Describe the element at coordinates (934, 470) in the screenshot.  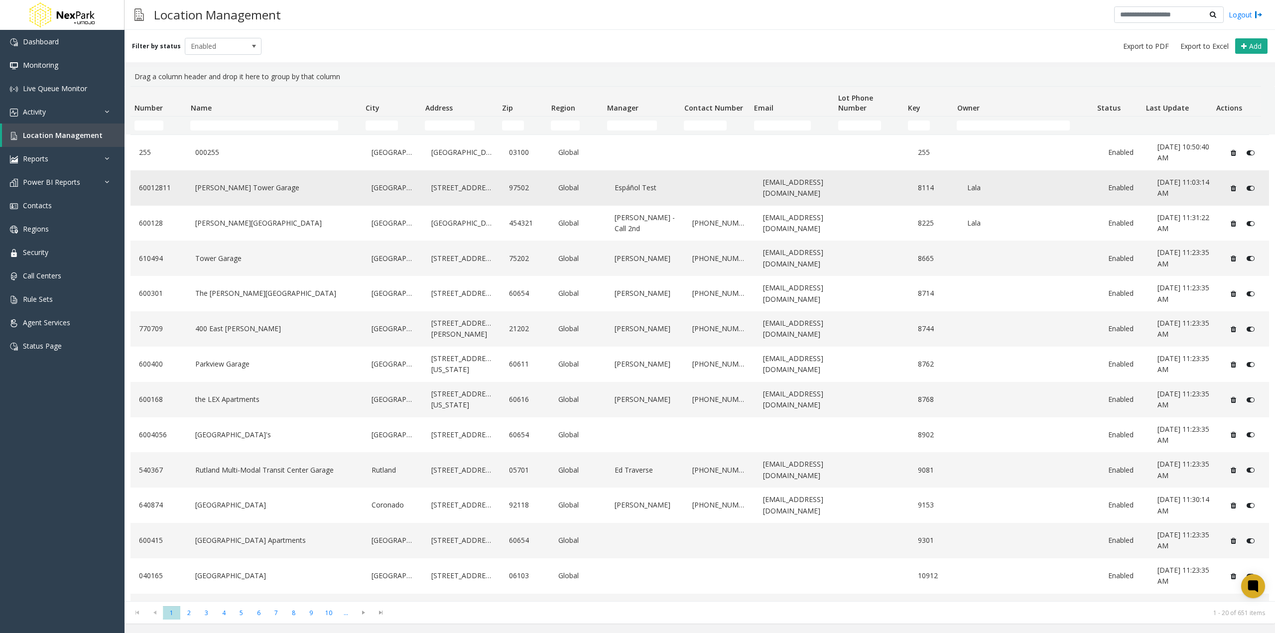
I see `a: 9081` at that location.